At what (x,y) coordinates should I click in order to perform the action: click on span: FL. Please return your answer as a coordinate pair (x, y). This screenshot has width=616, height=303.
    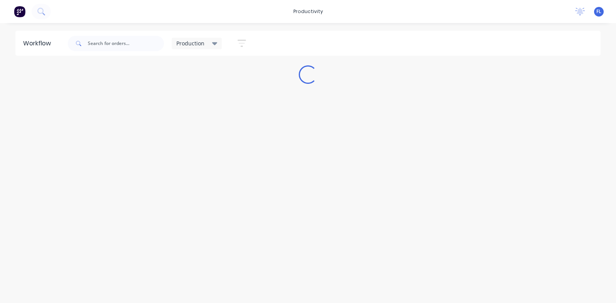
    Looking at the image, I should click on (598, 12).